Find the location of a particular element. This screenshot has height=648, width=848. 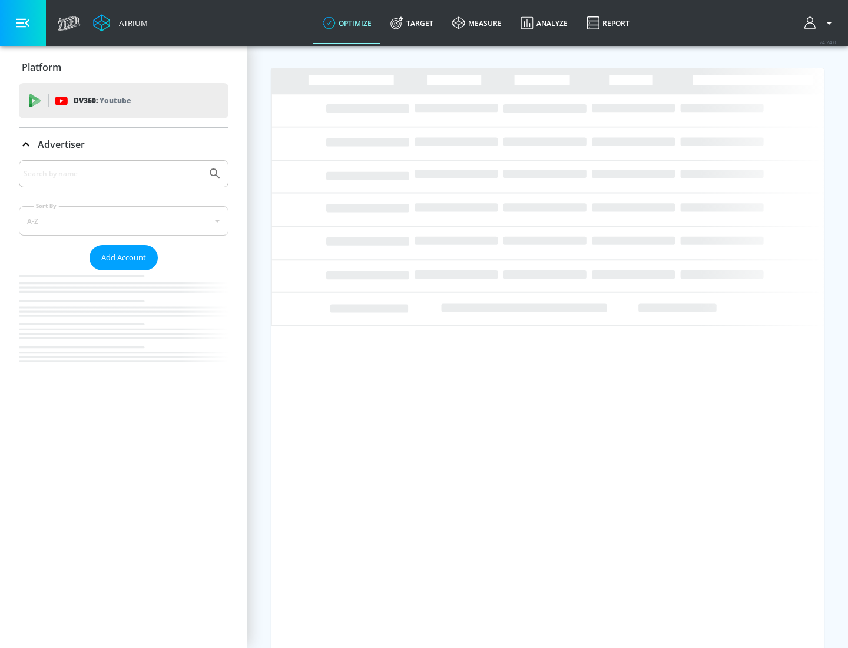

span: v 4.24.0 is located at coordinates (828, 42).